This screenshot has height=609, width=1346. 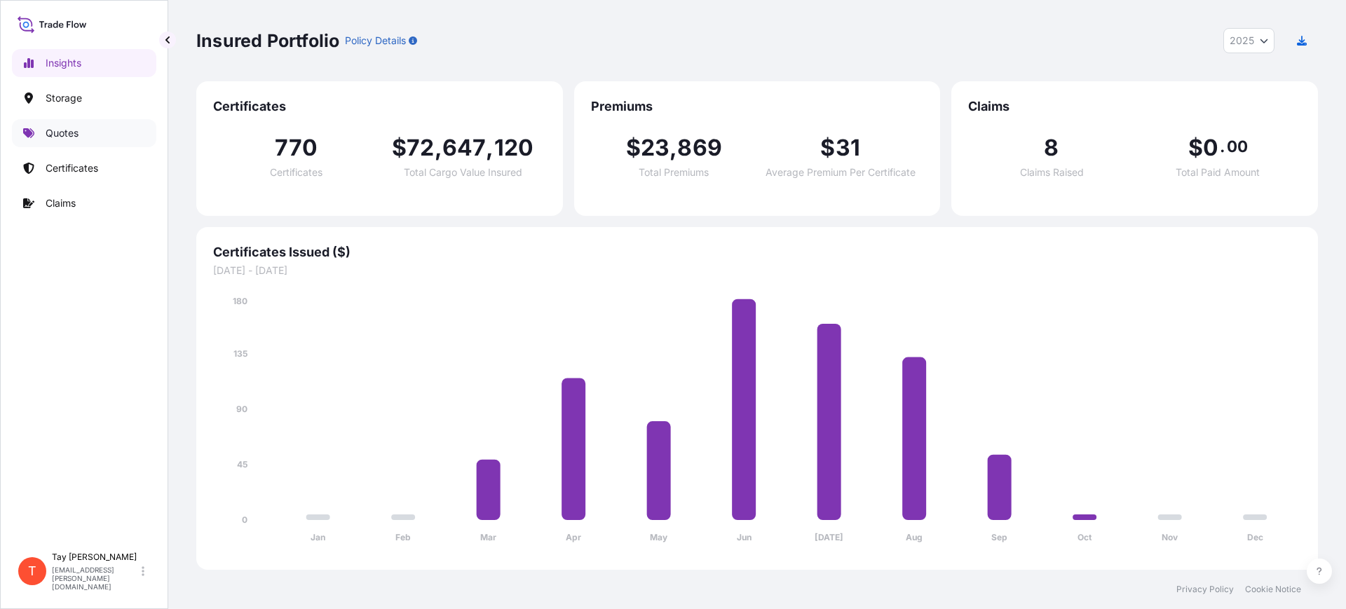 I want to click on p: Privacy Policy, so click(x=1205, y=589).